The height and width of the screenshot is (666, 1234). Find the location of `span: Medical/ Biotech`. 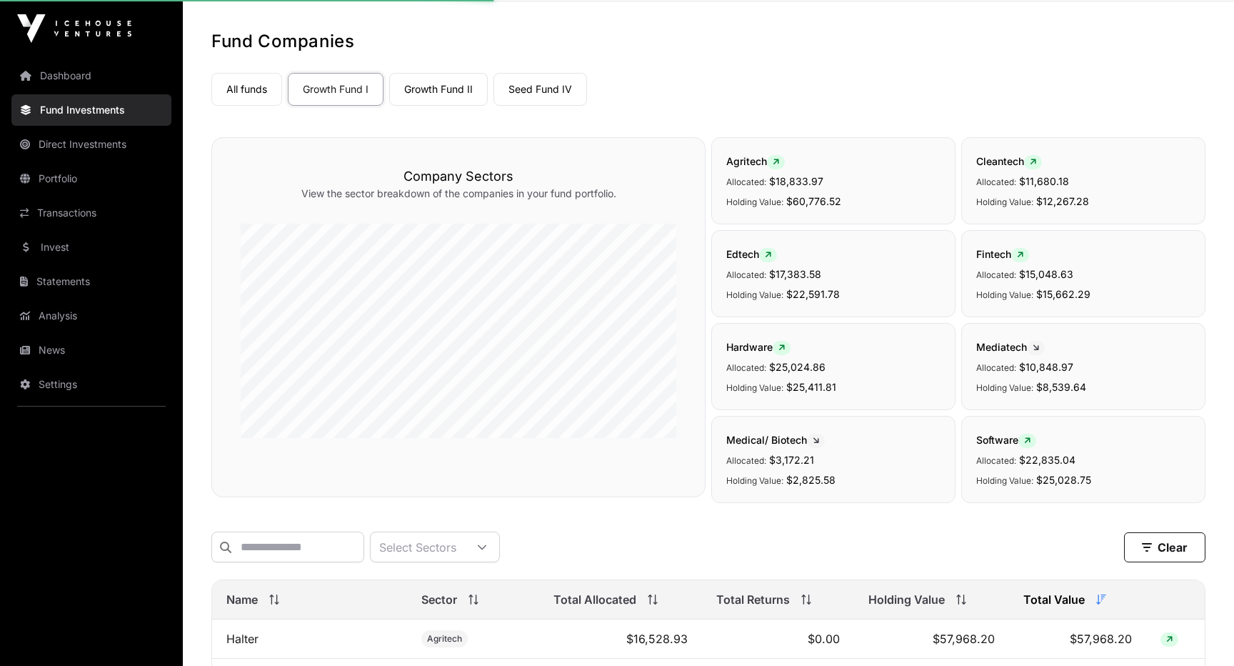

span: Medical/ Biotech is located at coordinates (776, 439).